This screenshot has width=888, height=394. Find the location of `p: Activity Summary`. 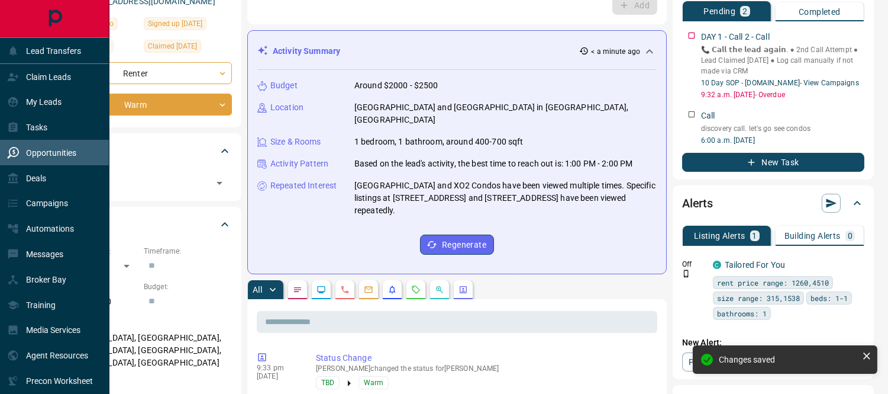

p: Activity Summary is located at coordinates (307, 51).